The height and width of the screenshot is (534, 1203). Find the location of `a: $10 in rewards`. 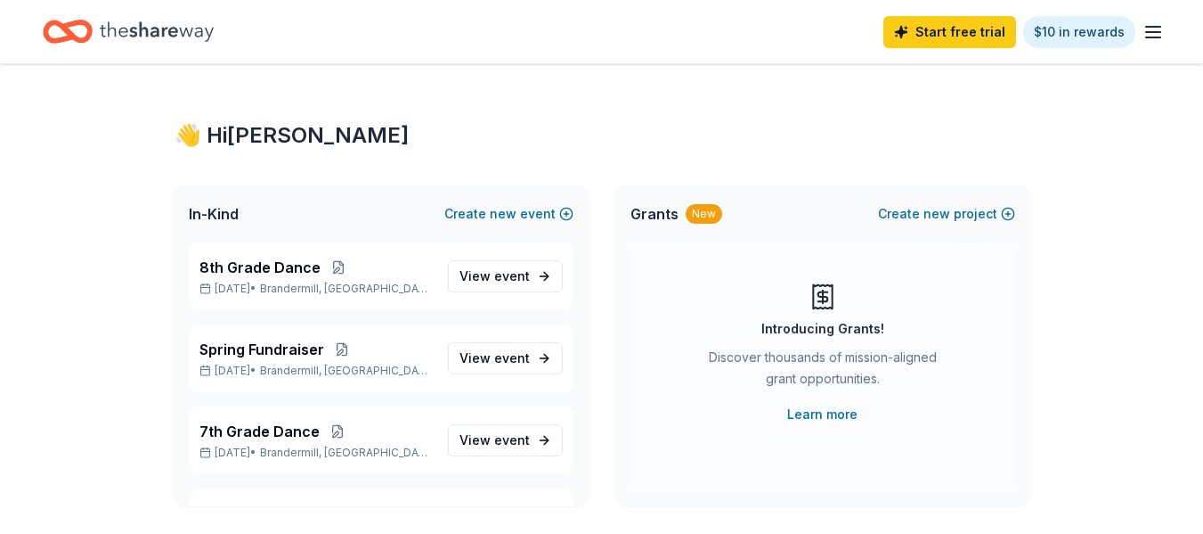

a: $10 in rewards is located at coordinates (1080, 32).